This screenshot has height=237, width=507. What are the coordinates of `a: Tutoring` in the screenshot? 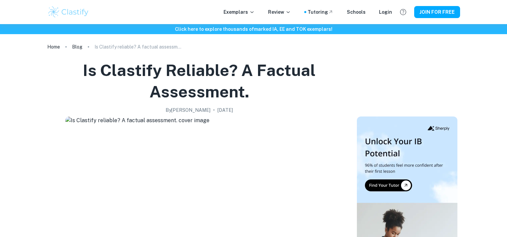 It's located at (320, 12).